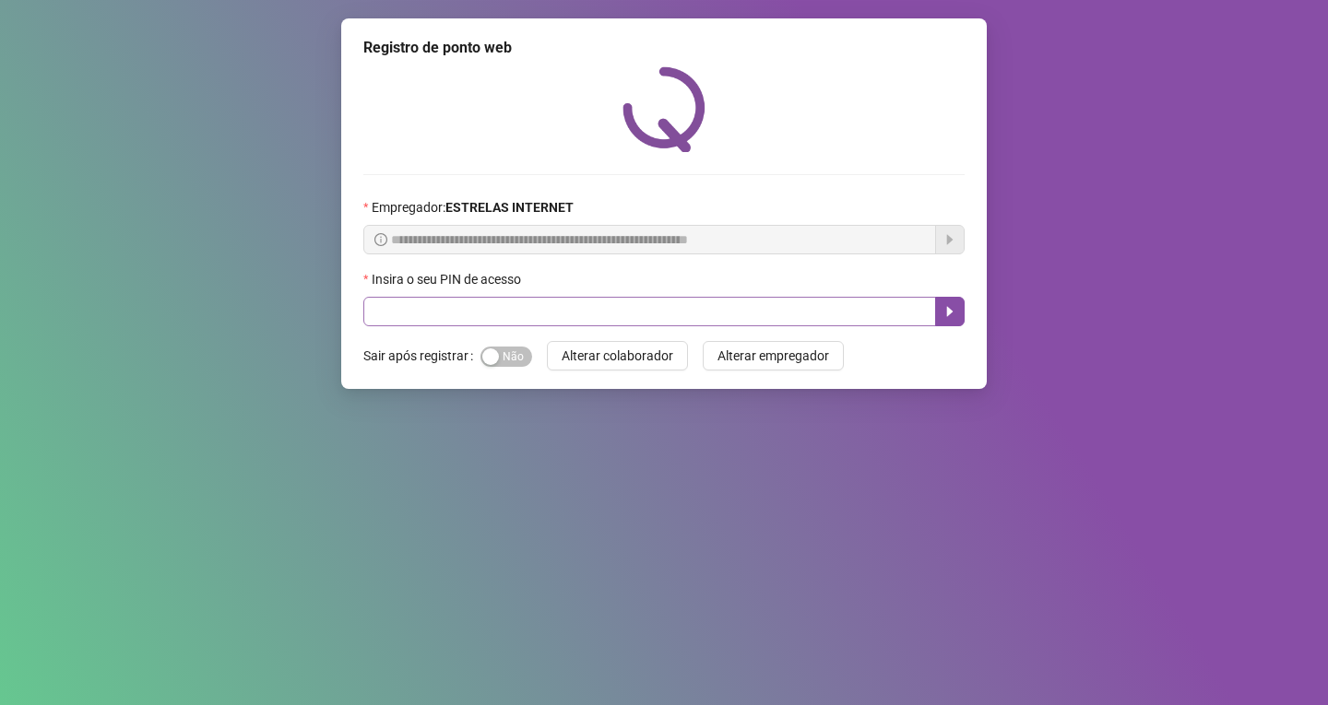  Describe the element at coordinates (448, 279) in the screenshot. I see `label: Insira o seu PIN de acesso` at that location.